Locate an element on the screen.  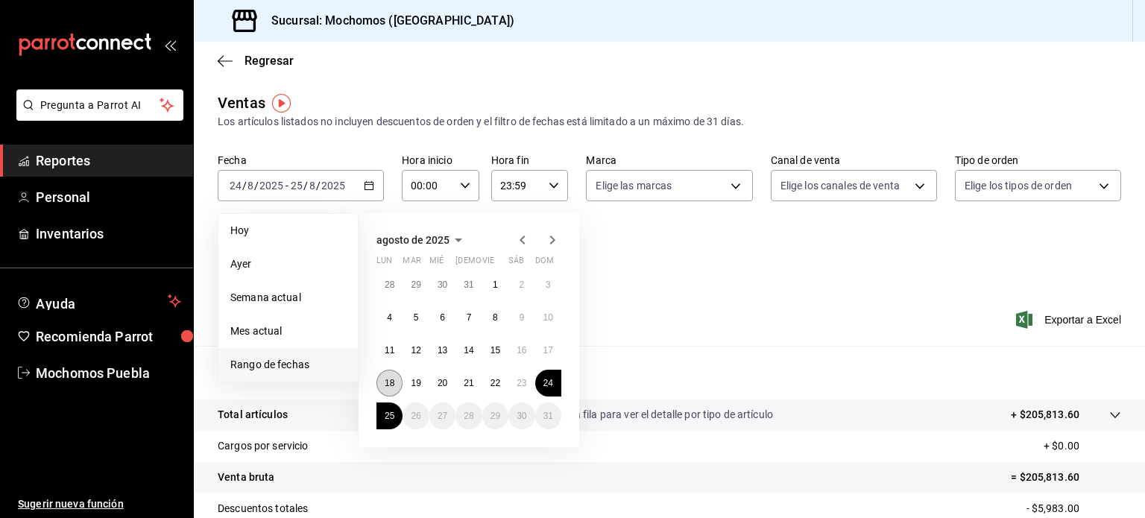
button: 10 de agosto de 2025 is located at coordinates (548, 317).